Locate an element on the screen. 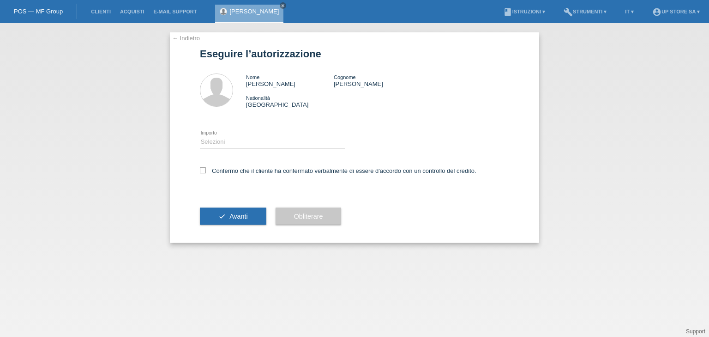 Image resolution: width=709 pixels, height=337 pixels. span: Nome is located at coordinates (253, 77).